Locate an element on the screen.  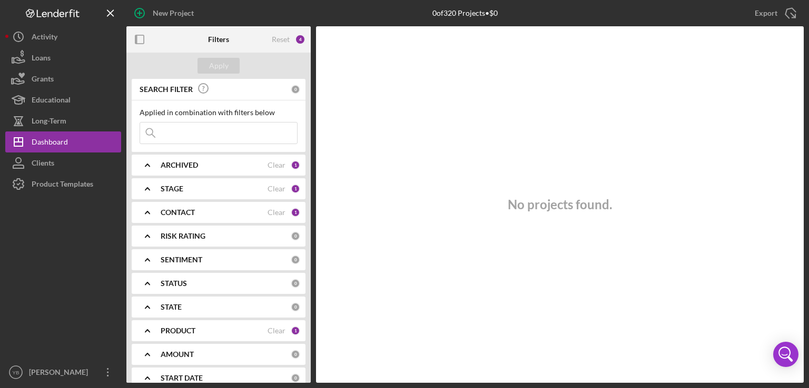
div: Loans is located at coordinates (41, 59).